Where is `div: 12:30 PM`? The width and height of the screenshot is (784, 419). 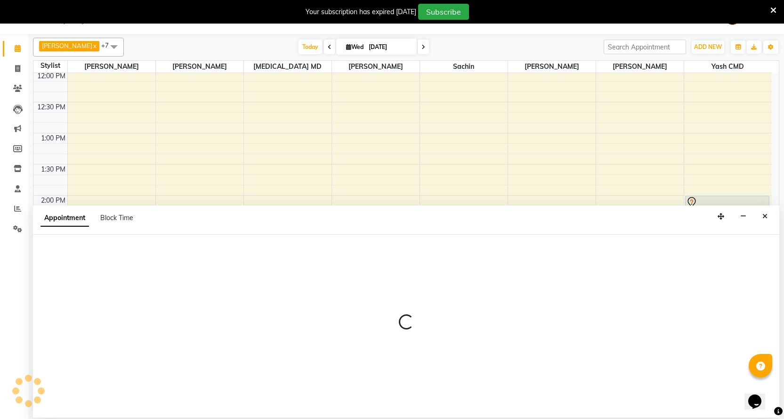
div: 12:30 PM is located at coordinates (51, 107).